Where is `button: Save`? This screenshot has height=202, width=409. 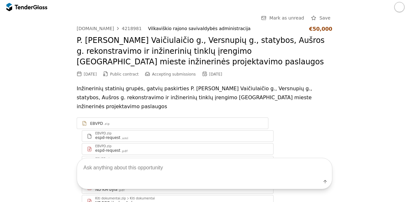
button: Save is located at coordinates (321, 18).